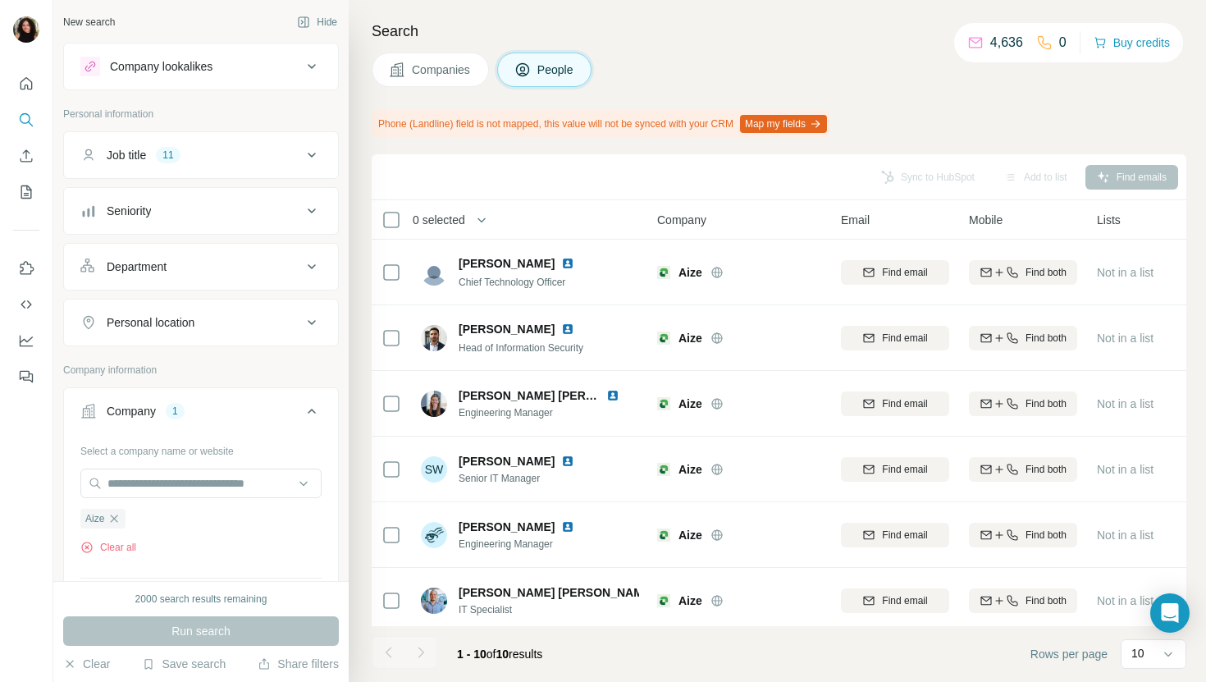 This screenshot has width=1206, height=682. What do you see at coordinates (26, 120) in the screenshot?
I see `button: Search` at bounding box center [26, 120].